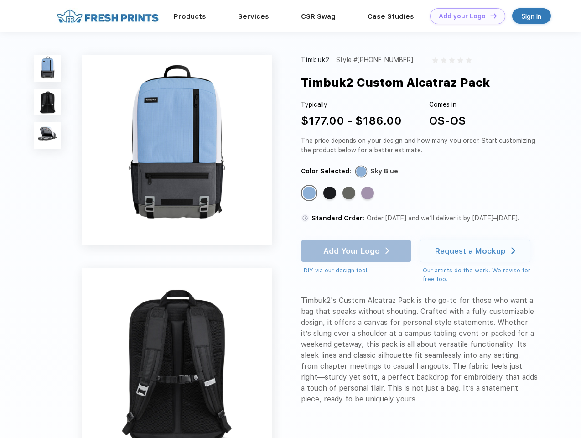 The height and width of the screenshot is (438, 581). I want to click on div: Timbuk2 Custom Alcatraz Pack, so click(395, 83).